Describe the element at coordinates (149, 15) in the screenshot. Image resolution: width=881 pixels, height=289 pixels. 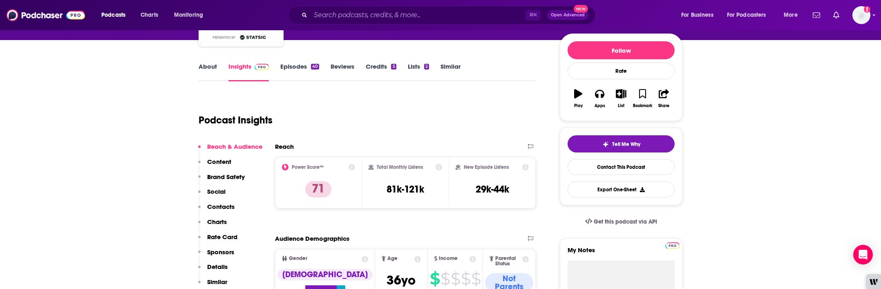
I see `a: Charts` at that location.